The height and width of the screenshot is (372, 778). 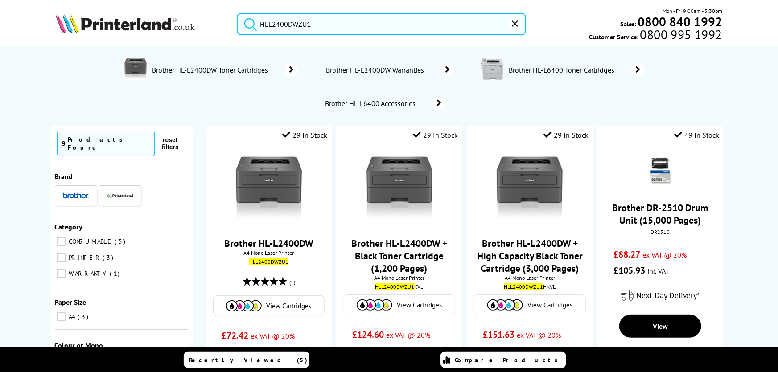 I want to click on a: Brother HL-L6400 Toner Cartridges, so click(x=576, y=70).